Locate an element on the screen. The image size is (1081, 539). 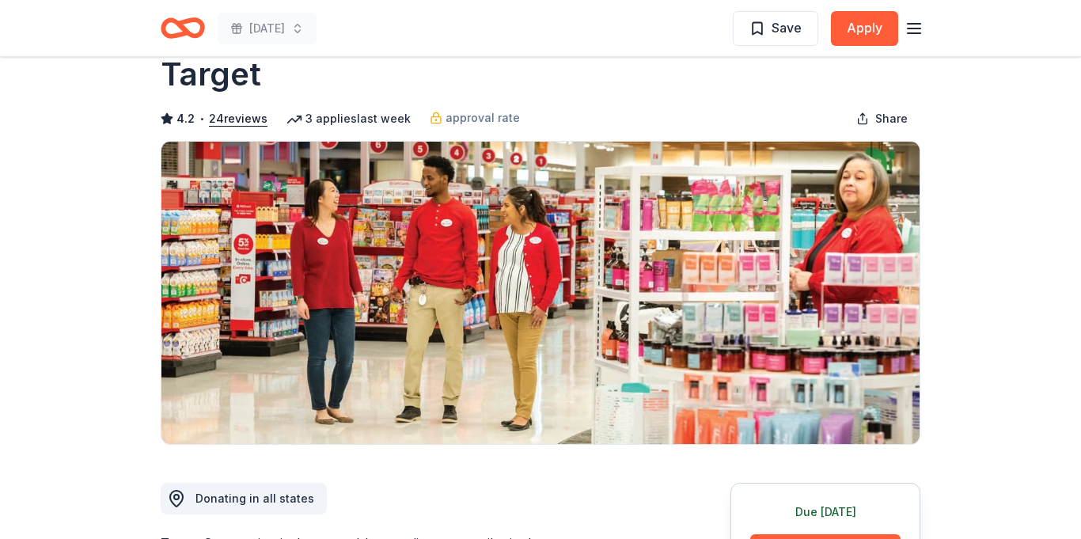
a: approval rate is located at coordinates (475, 118).